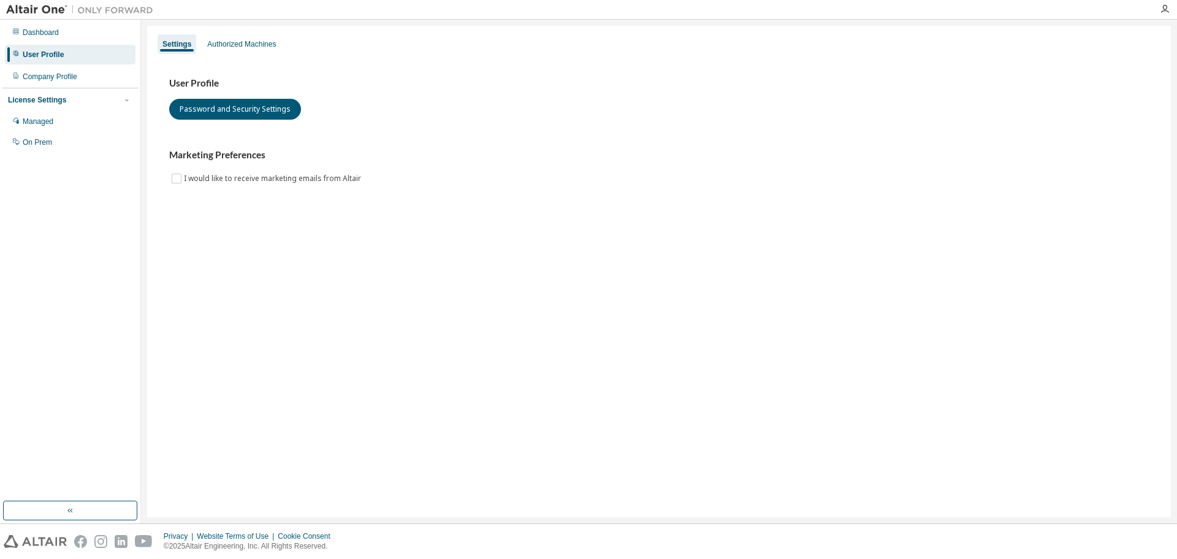 Image resolution: width=1177 pixels, height=559 pixels. Describe the element at coordinates (143, 541) in the screenshot. I see `img: youtube.svg` at that location.